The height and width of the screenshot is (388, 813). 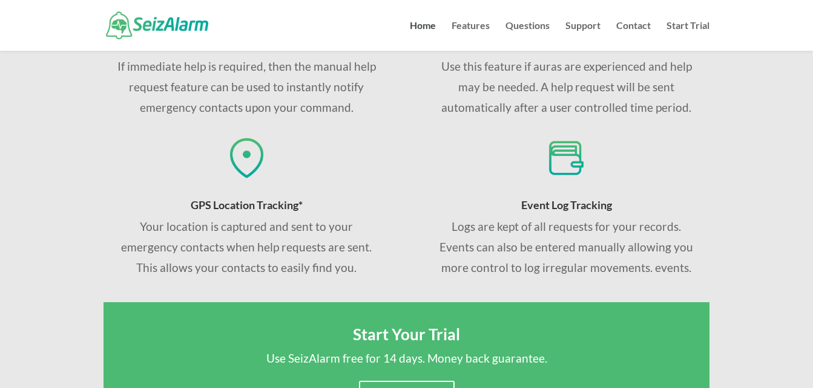 I want to click on img: Track seizure events for your records and share with your doctor, so click(x=566, y=158).